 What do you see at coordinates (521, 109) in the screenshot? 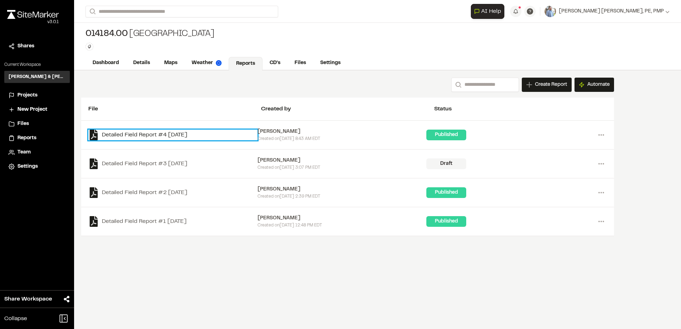
I see `div: Status` at bounding box center [521, 109].